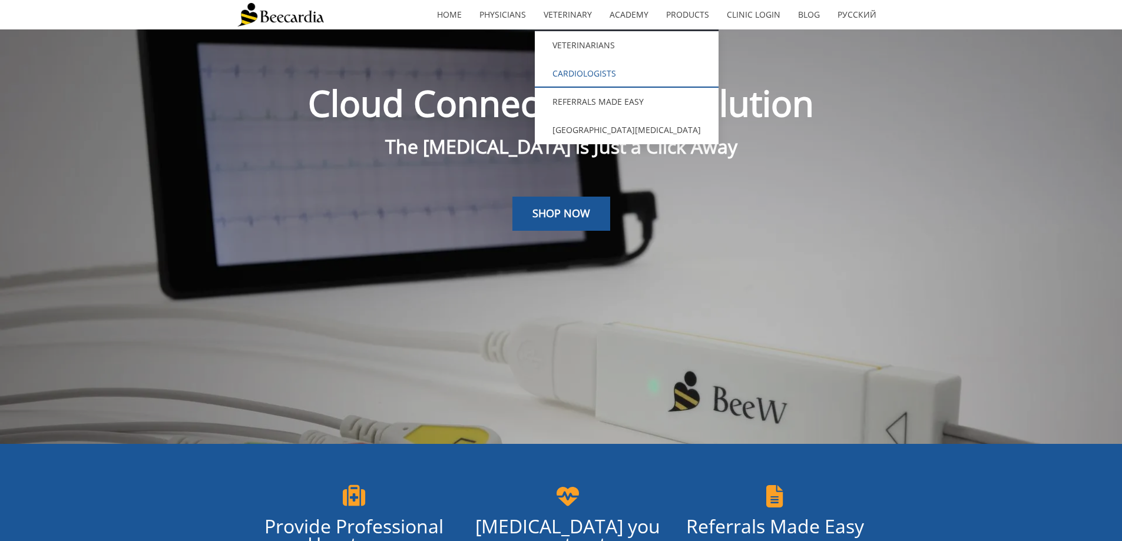 The image size is (1122, 541). What do you see at coordinates (502, 15) in the screenshot?
I see `a: Physicians` at bounding box center [502, 15].